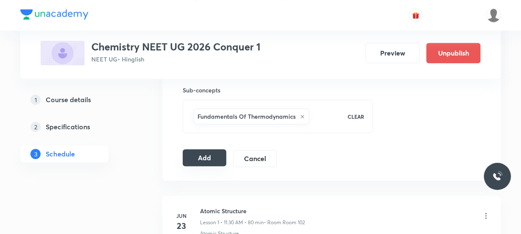  Describe the element at coordinates (54, 15) in the screenshot. I see `a: Company Logo` at that location.